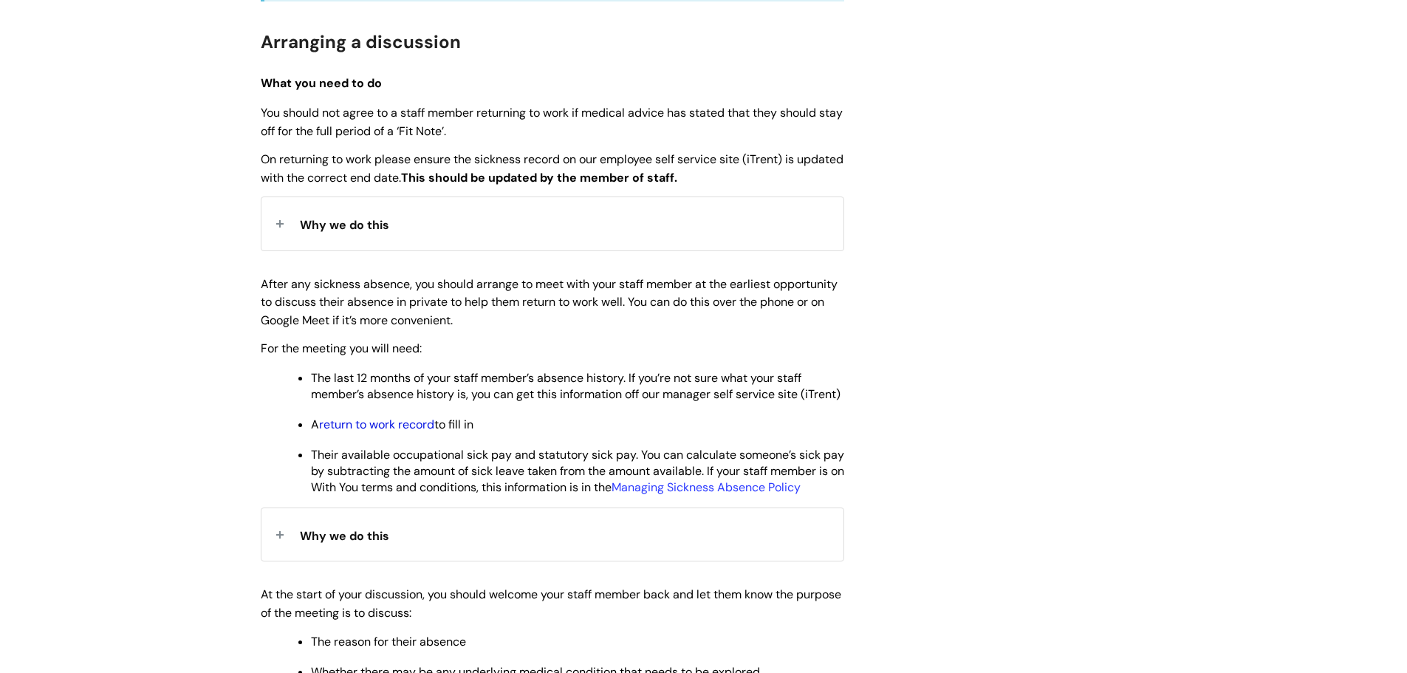 This screenshot has height=673, width=1407. Describe the element at coordinates (577, 470) in the screenshot. I see `span: Their available occupational sick pay and statutory sick pay. You can calculate someone’s sick pa...` at that location.